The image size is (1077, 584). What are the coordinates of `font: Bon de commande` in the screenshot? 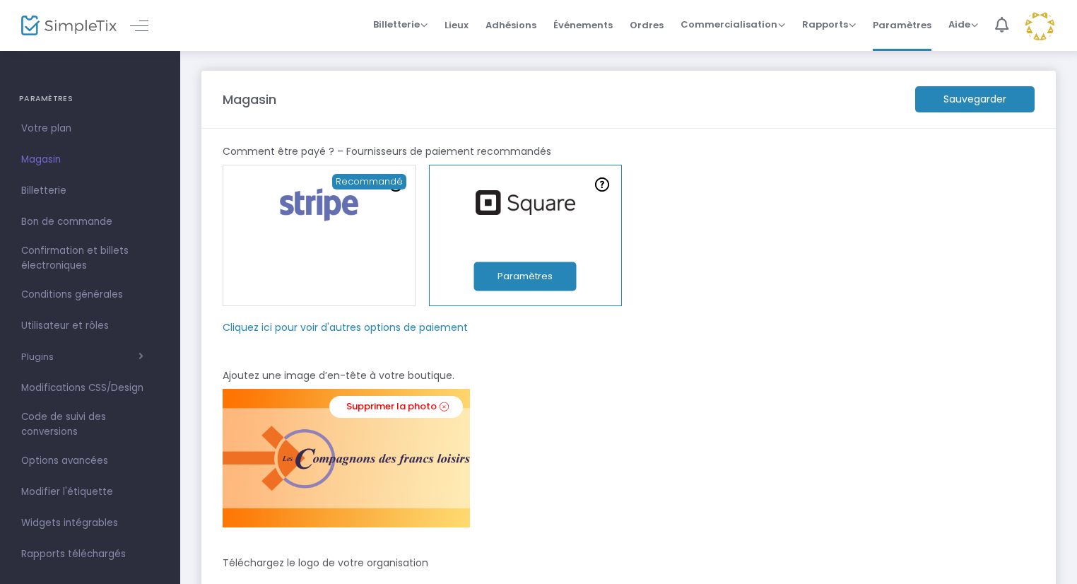 It's located at (66, 221).